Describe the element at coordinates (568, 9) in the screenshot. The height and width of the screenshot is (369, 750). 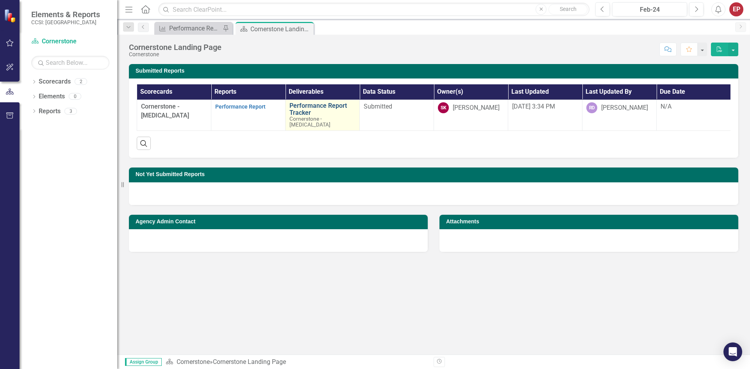
I see `button: Search` at that location.